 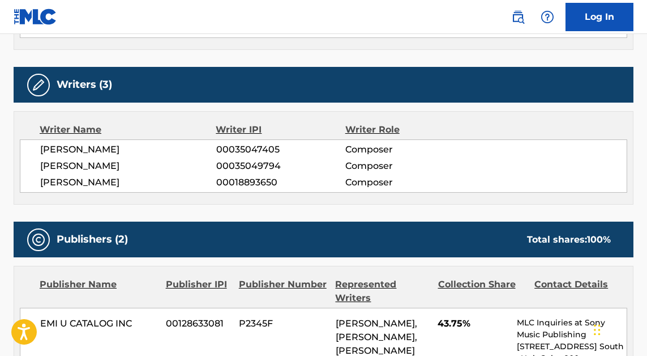 I want to click on div: Collection Share, so click(x=482, y=291).